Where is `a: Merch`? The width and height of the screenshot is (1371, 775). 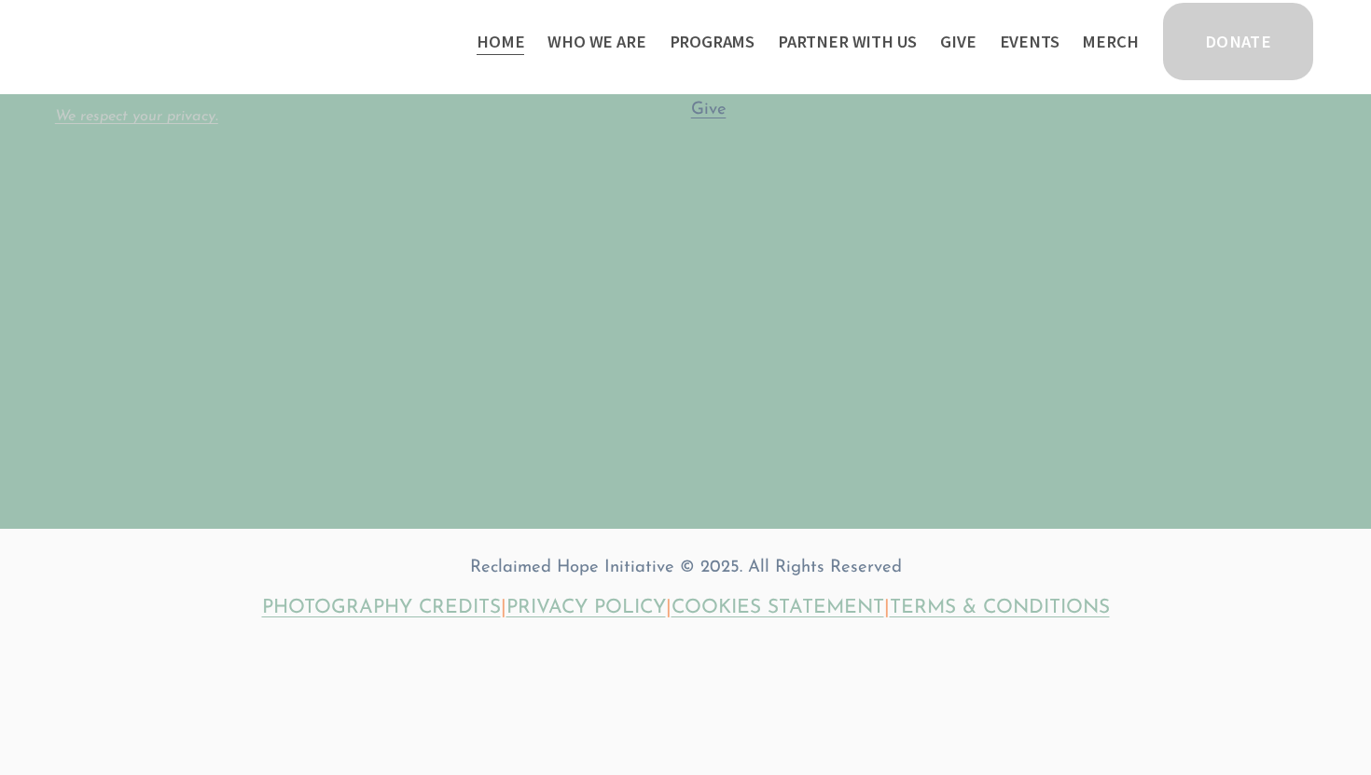
a: Merch is located at coordinates (1110, 41).